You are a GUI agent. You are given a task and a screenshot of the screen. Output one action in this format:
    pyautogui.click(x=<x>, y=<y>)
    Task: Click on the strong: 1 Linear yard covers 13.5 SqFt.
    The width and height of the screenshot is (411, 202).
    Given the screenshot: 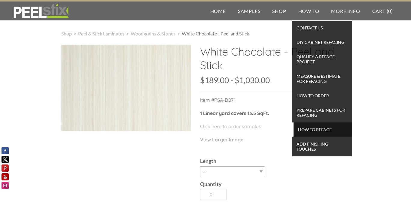 What is the action you would take?
    pyautogui.click(x=235, y=113)
    